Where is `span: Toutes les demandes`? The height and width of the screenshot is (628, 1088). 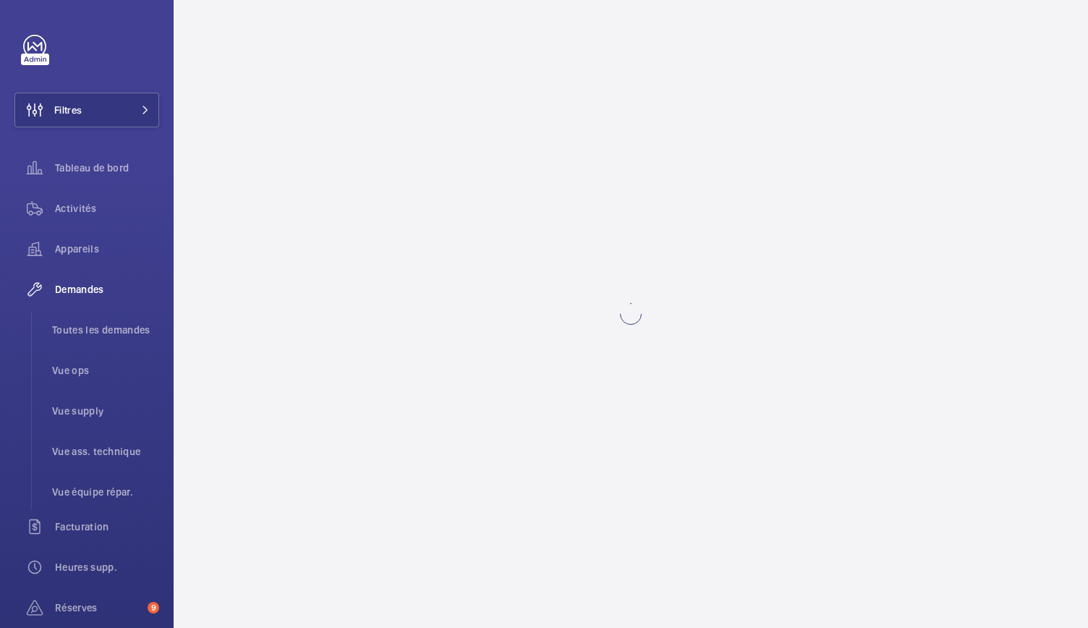 span: Toutes les demandes is located at coordinates (106, 330).